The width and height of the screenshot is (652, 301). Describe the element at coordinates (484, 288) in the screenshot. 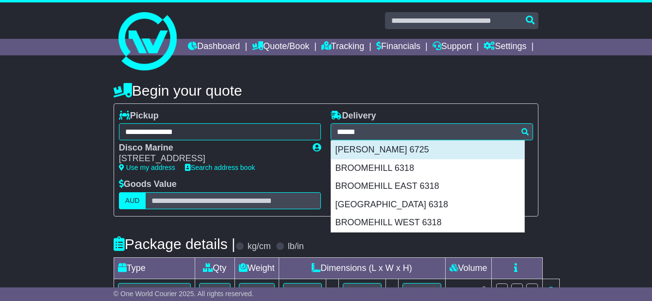

I see `sup: 3` at that location.